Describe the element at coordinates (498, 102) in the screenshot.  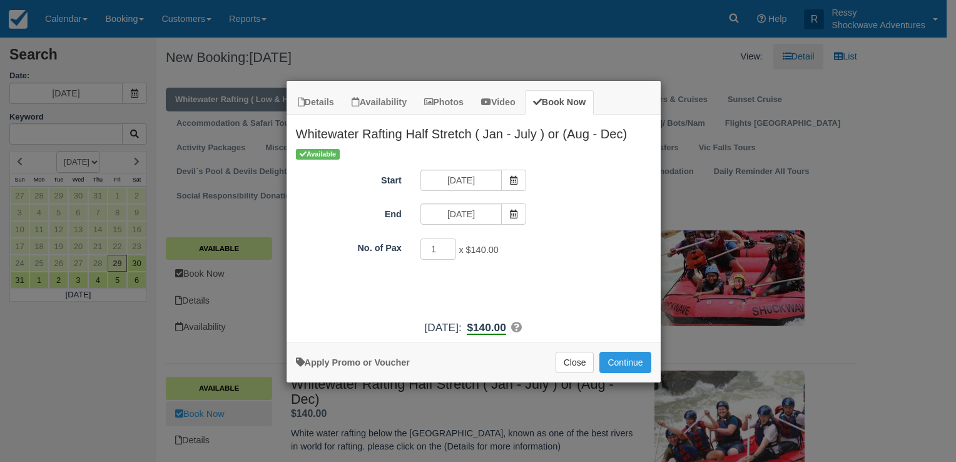
I see `a: Video` at that location.